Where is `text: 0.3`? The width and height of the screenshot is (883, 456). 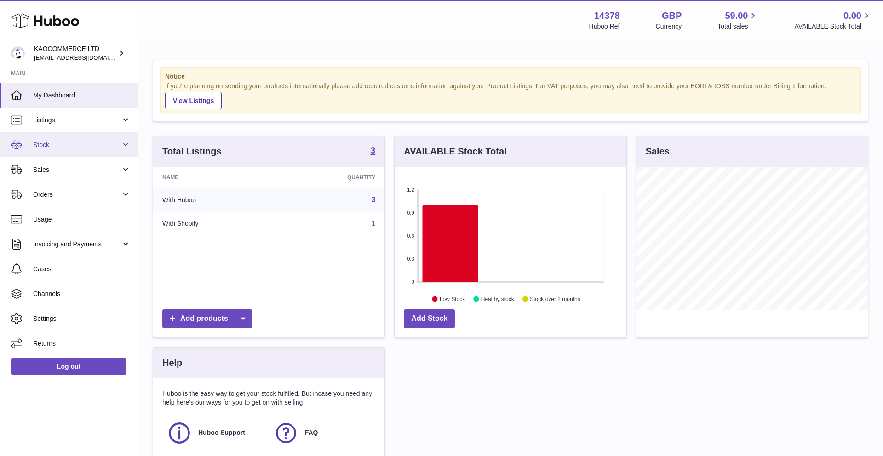
text: 0.3 is located at coordinates (411, 259).